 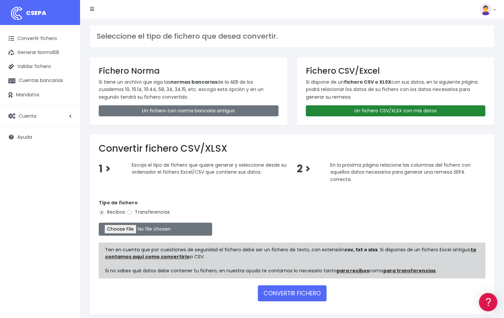 What do you see at coordinates (67, 89) in the screenshot?
I see `a: Formatos` at bounding box center [67, 89].